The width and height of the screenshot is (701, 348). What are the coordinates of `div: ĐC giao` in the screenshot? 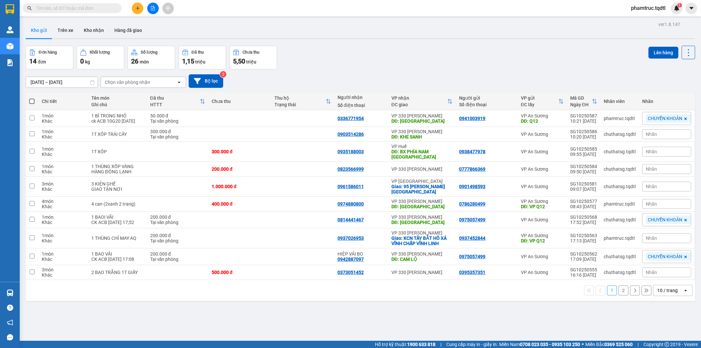 It's located at (420, 105).